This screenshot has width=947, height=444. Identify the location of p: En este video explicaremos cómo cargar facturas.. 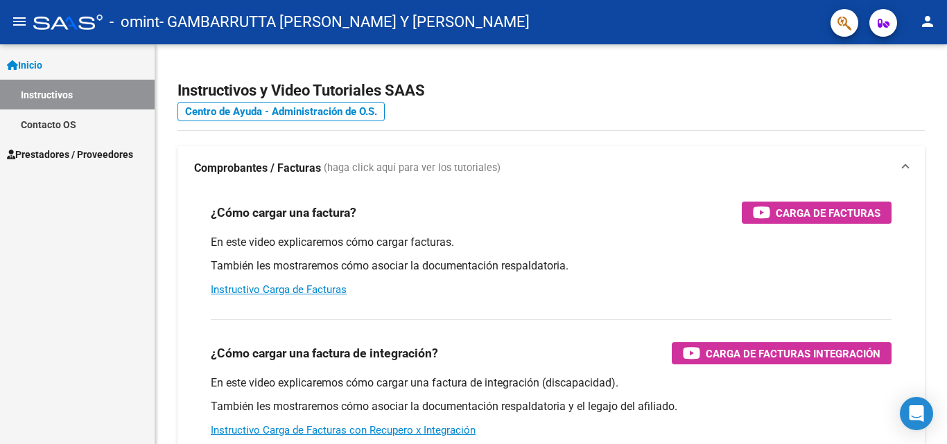
(551, 243).